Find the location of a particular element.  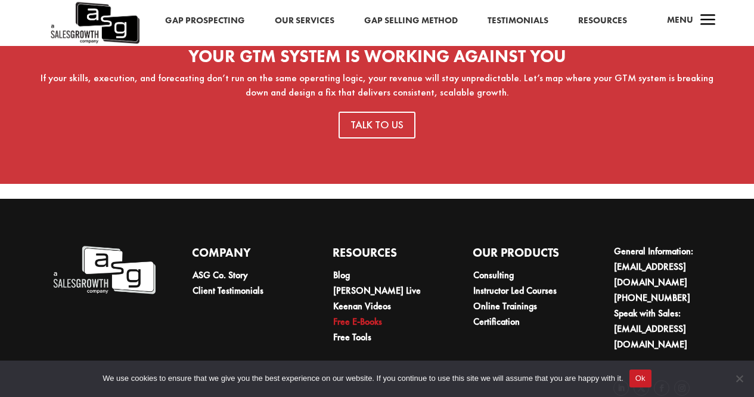

a: Keenan Videos is located at coordinates (362, 305).